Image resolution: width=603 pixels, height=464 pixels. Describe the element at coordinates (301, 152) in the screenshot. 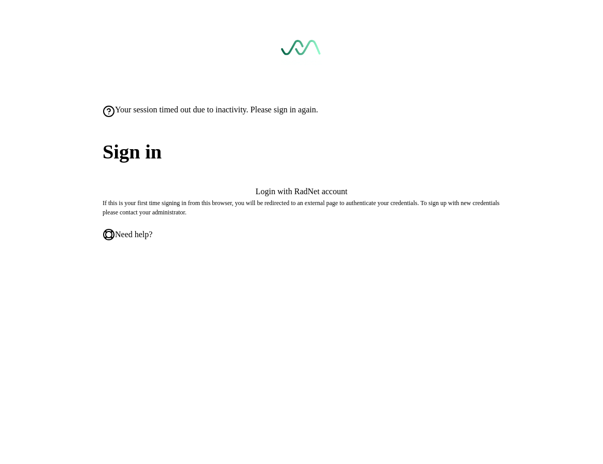

I see `span: Sign in` at that location.